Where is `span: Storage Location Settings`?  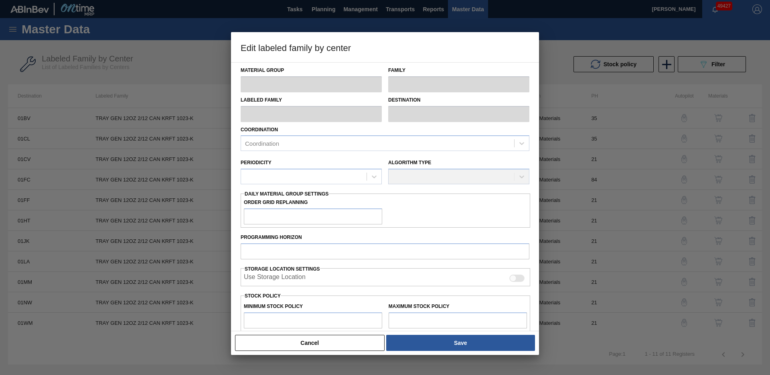
span: Storage Location Settings is located at coordinates (282, 269).